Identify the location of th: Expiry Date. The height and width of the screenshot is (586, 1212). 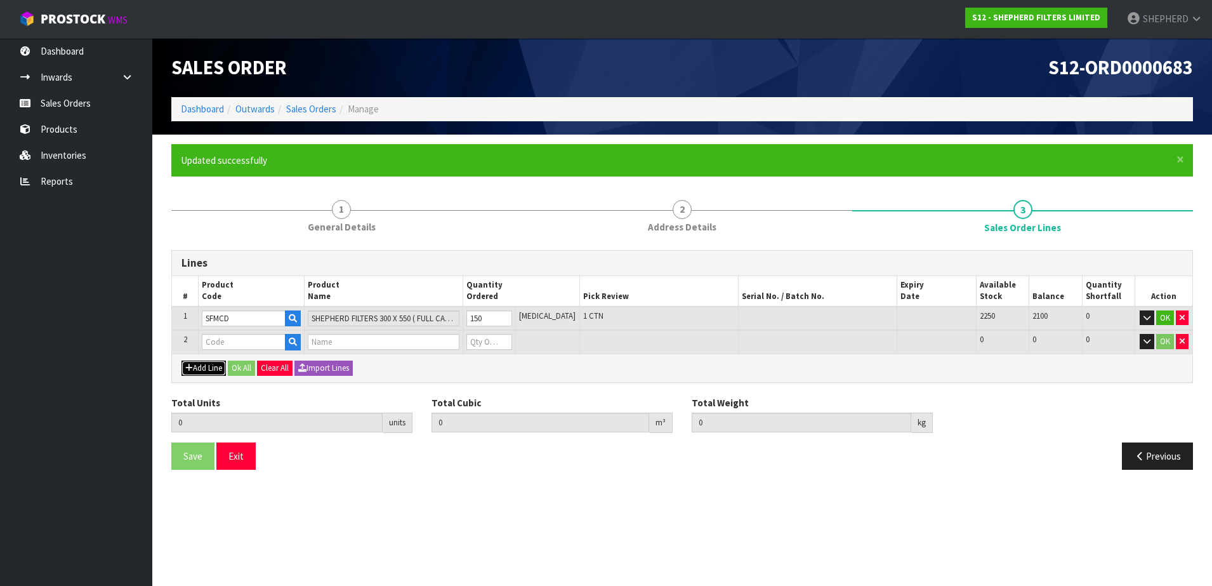
(937, 291).